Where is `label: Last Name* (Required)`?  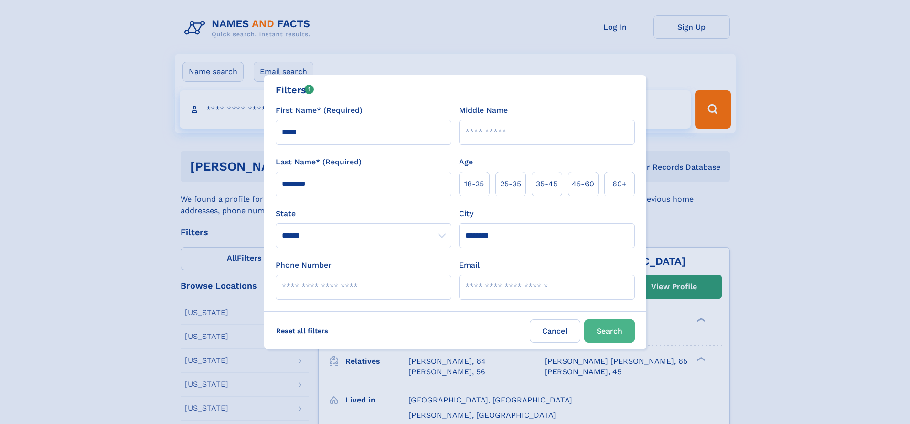
label: Last Name* (Required) is located at coordinates (319, 162).